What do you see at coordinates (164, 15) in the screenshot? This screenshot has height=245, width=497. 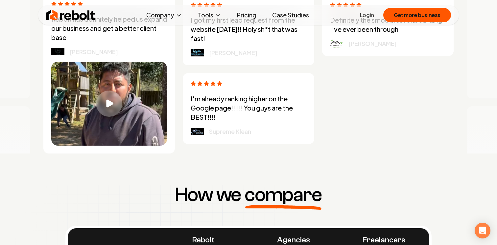 I see `button: Company` at bounding box center [164, 15].